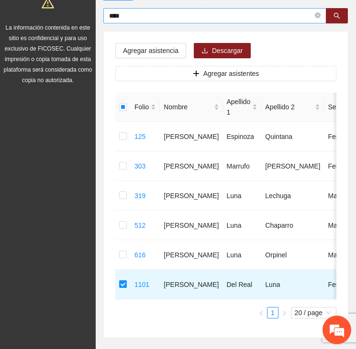 This screenshot has width=356, height=349. Describe the element at coordinates (196, 74) in the screenshot. I see `span: plus` at that location.